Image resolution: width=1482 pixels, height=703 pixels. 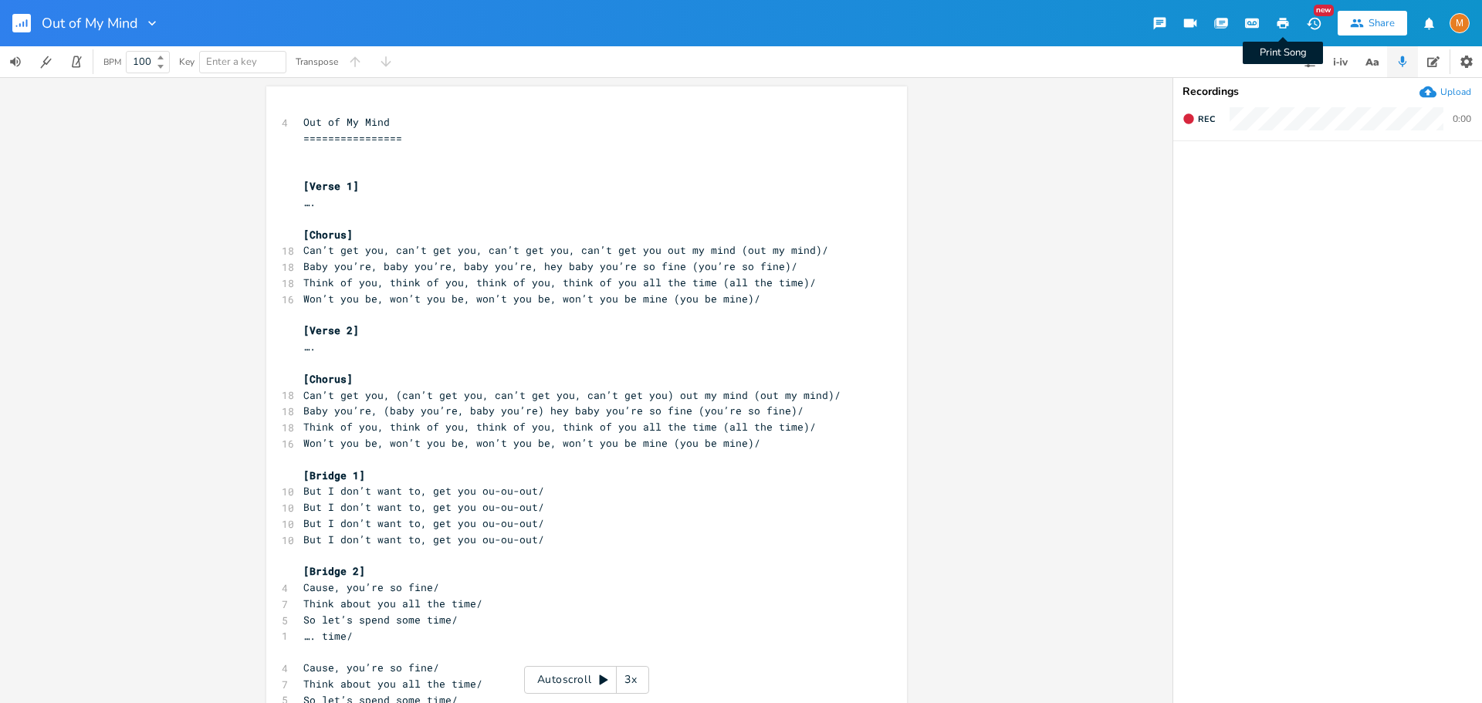 What do you see at coordinates (1324, 10) in the screenshot?
I see `div: New` at bounding box center [1324, 10].